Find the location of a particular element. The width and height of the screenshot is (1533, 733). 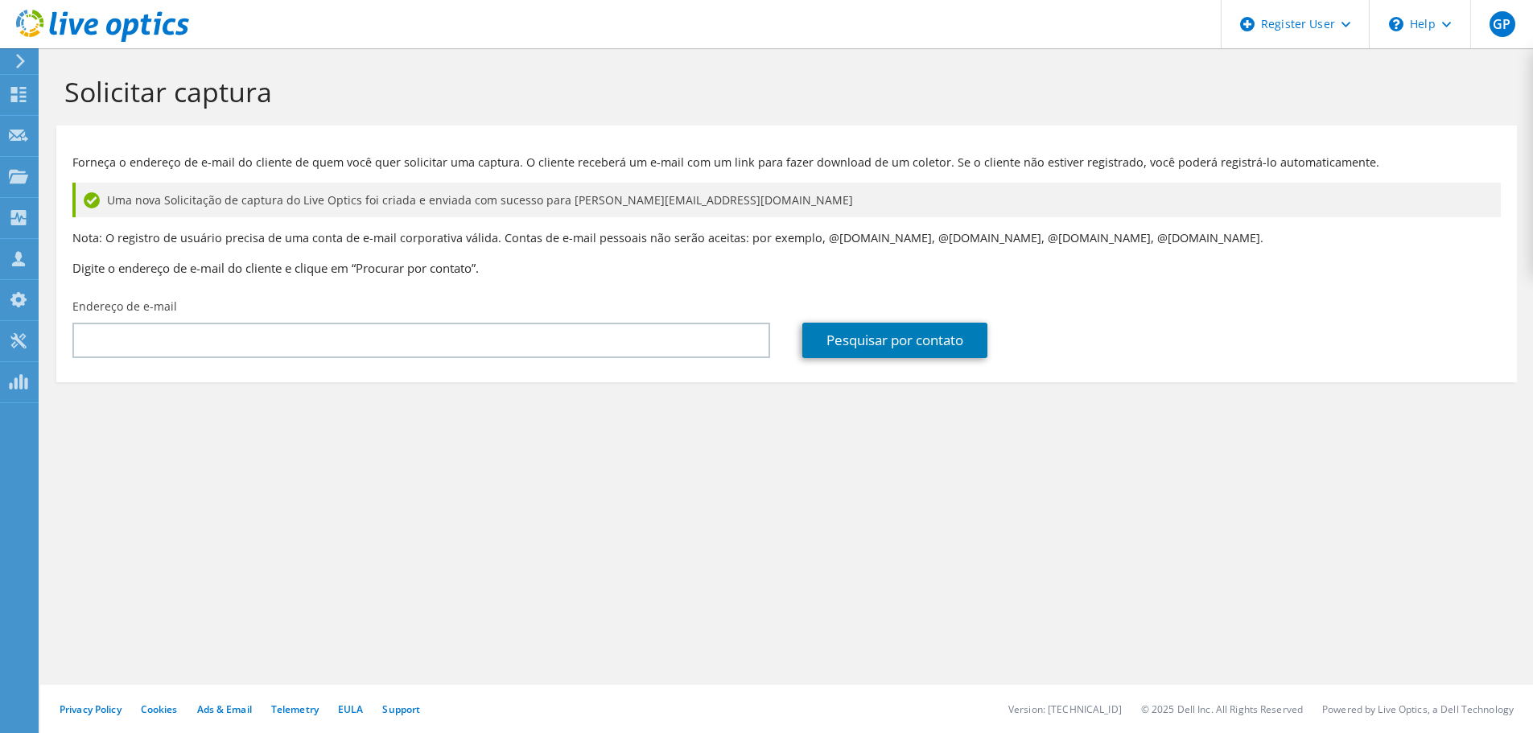

a: EULA is located at coordinates (350, 709).